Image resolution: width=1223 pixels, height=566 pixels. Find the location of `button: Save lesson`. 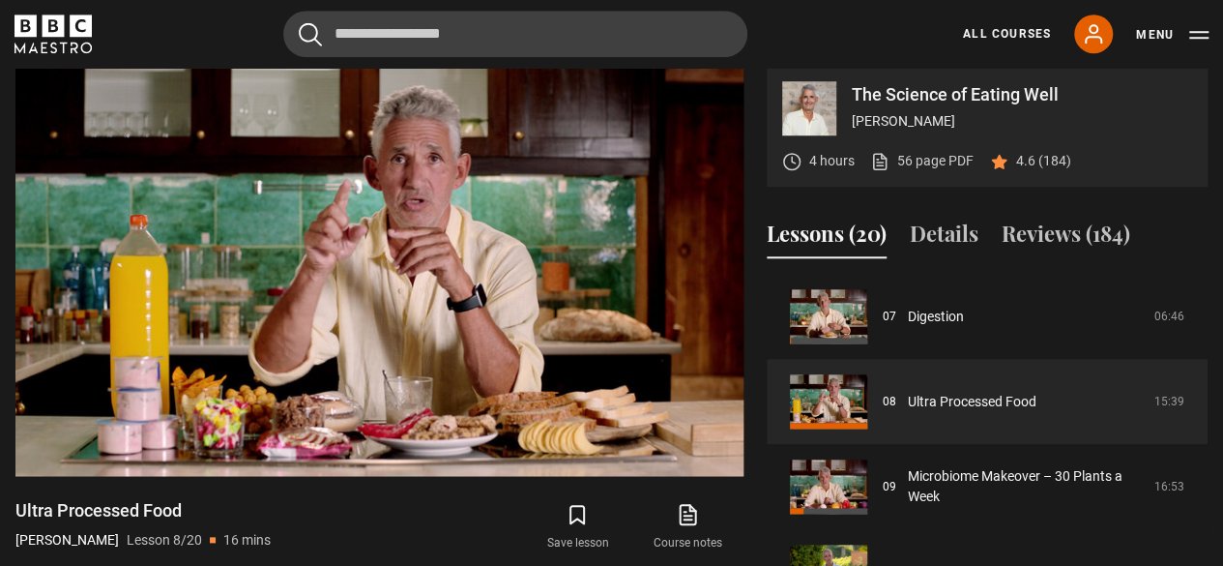

button: Save lesson is located at coordinates (577, 527).